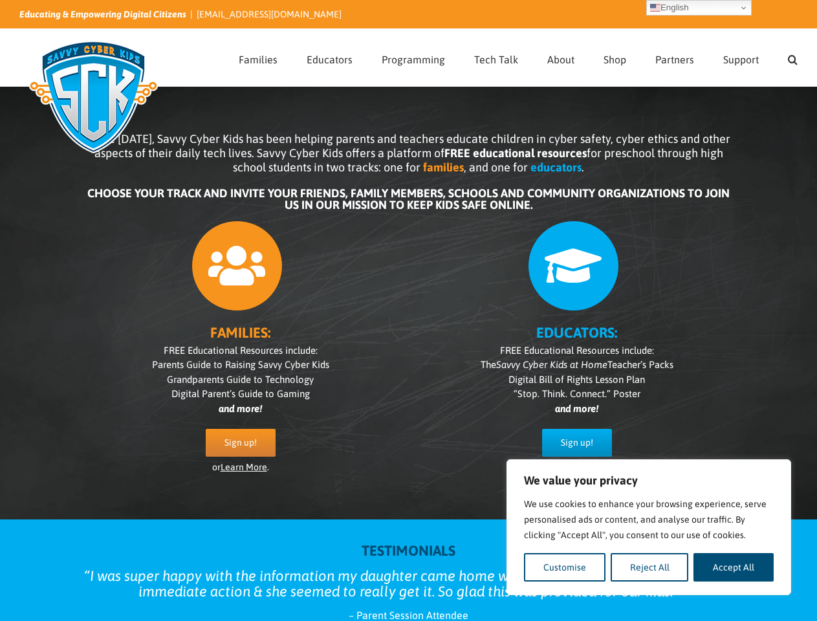 This screenshot has width=817, height=621. What do you see at coordinates (258, 58) in the screenshot?
I see `a: Families` at bounding box center [258, 58].